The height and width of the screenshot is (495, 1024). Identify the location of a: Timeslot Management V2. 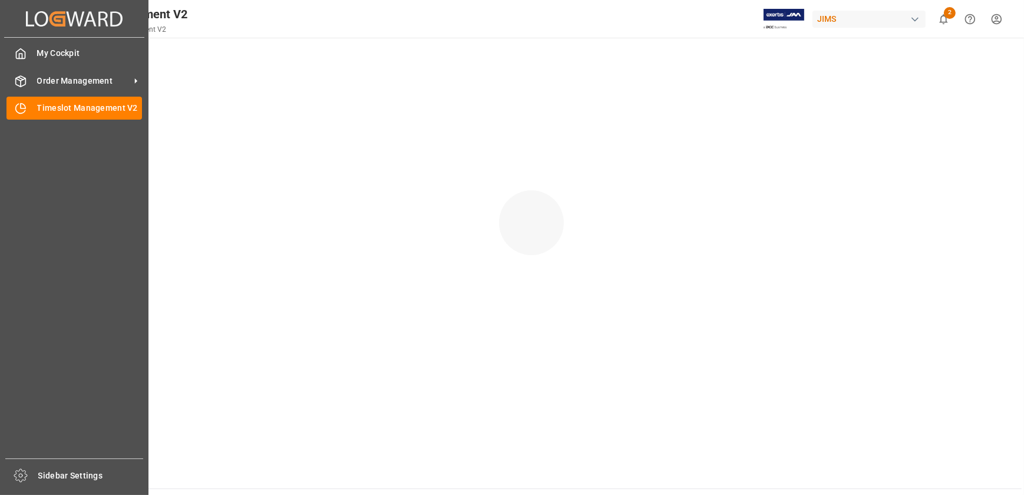
(74, 108).